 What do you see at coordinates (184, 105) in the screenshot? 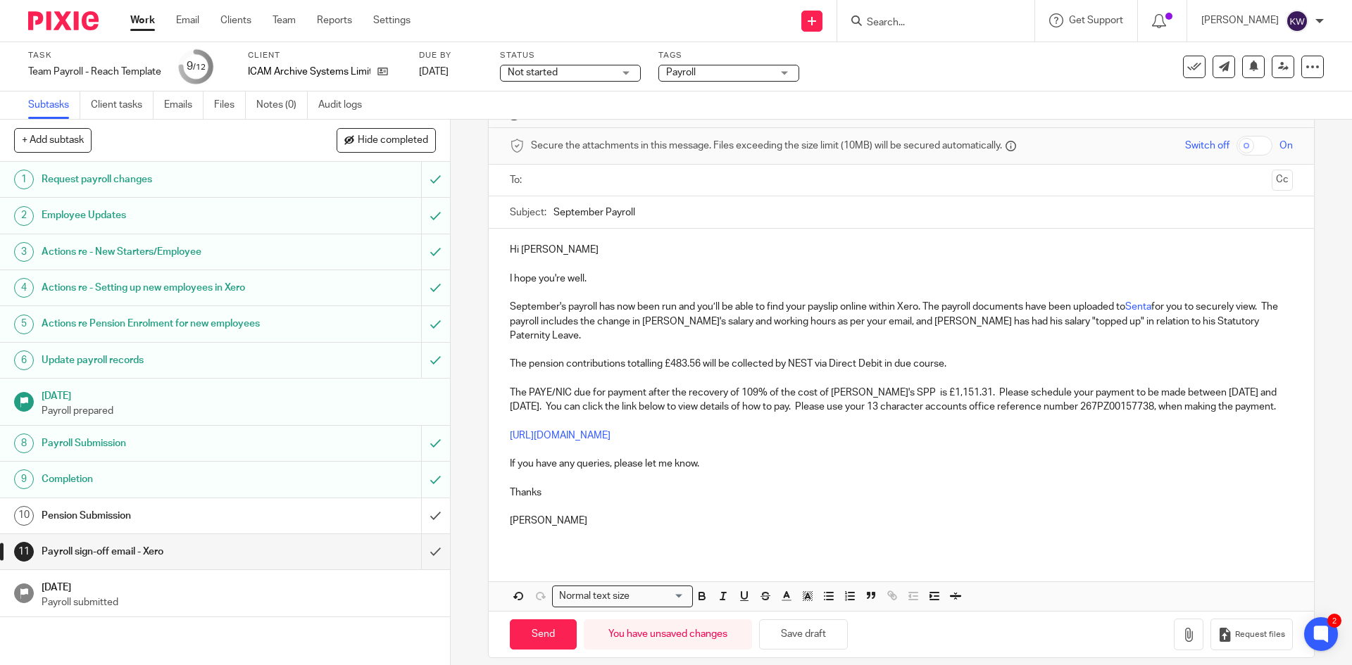
I see `a: Emails` at bounding box center [184, 105].